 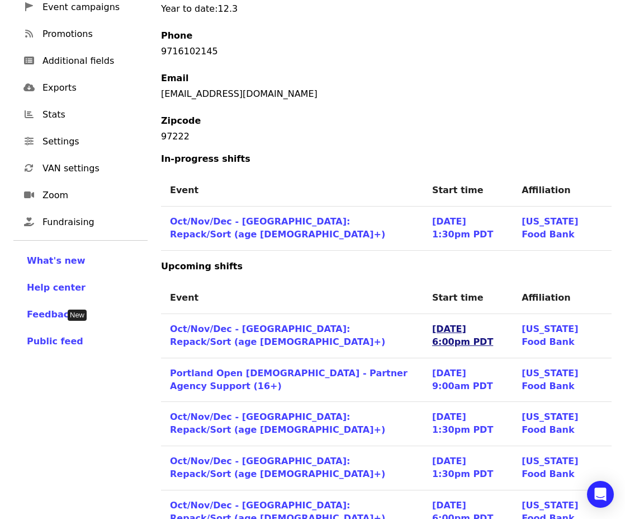 I want to click on span: Fundraising, so click(x=91, y=222).